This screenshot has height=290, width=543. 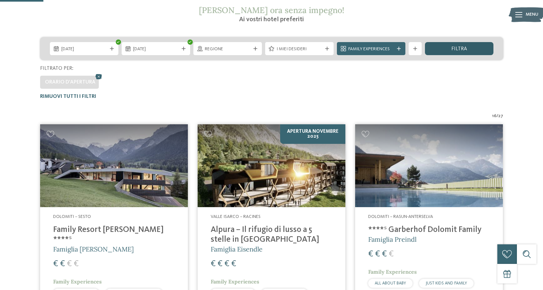 I want to click on span: JUST KIDS AND FAMILY, so click(x=446, y=283).